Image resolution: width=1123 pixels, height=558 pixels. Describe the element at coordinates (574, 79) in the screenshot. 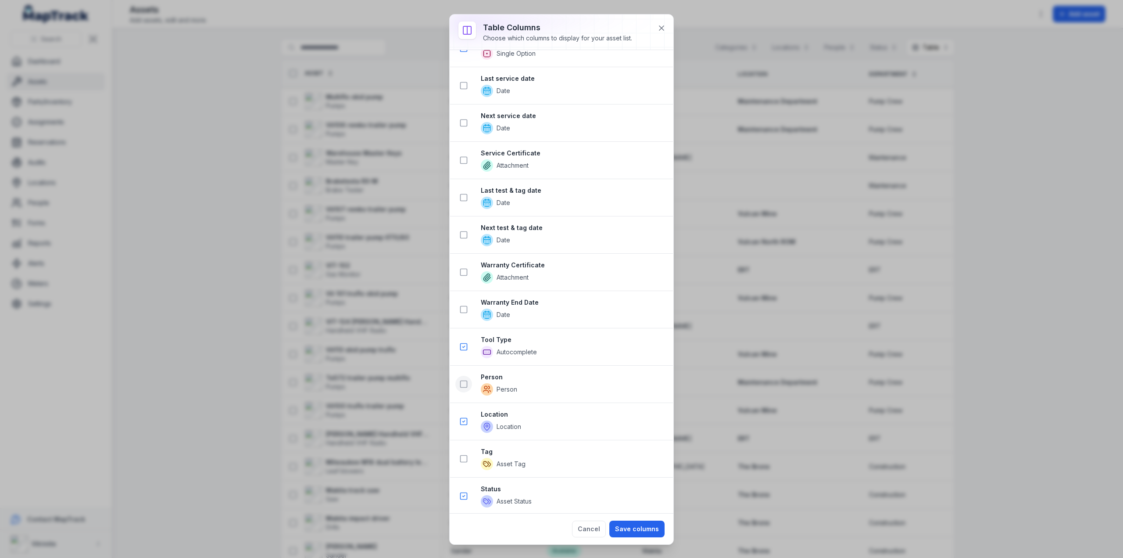

I see `strong: Last service date` at that location.